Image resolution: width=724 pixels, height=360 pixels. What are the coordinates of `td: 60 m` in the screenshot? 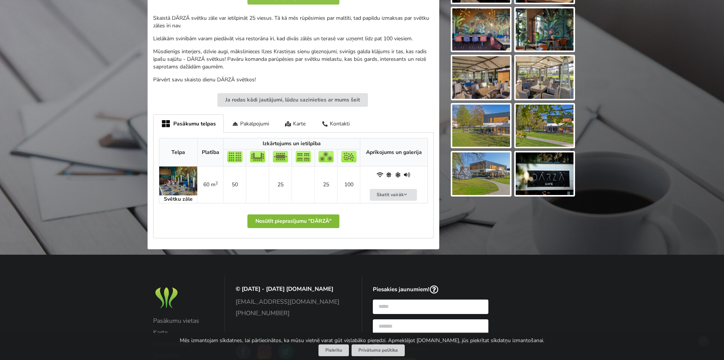 It's located at (210, 185).